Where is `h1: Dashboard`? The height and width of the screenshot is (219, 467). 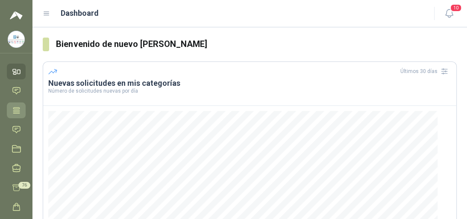 h1: Dashboard is located at coordinates (79, 13).